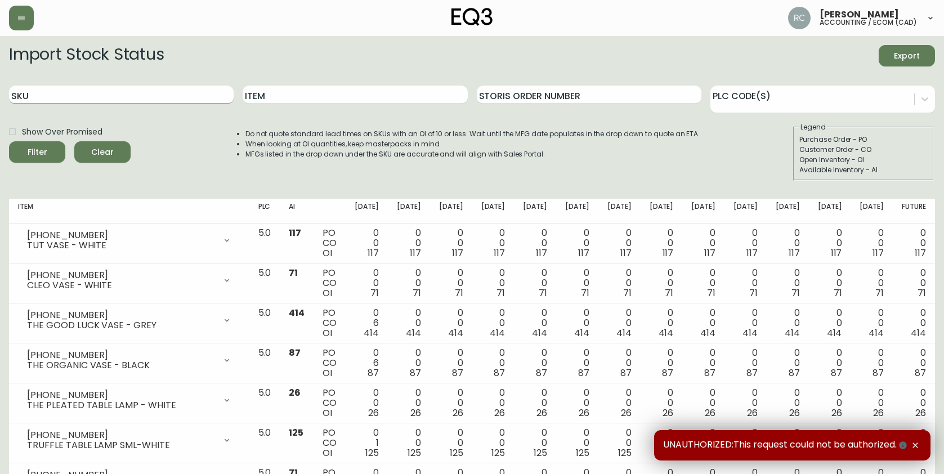  Describe the element at coordinates (472, 17) in the screenshot. I see `img: logo` at that location.